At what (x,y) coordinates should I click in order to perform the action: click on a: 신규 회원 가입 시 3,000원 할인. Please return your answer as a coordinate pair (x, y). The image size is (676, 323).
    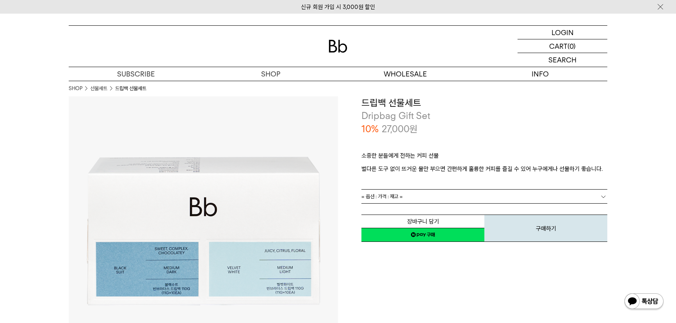
    Looking at the image, I should click on (338, 7).